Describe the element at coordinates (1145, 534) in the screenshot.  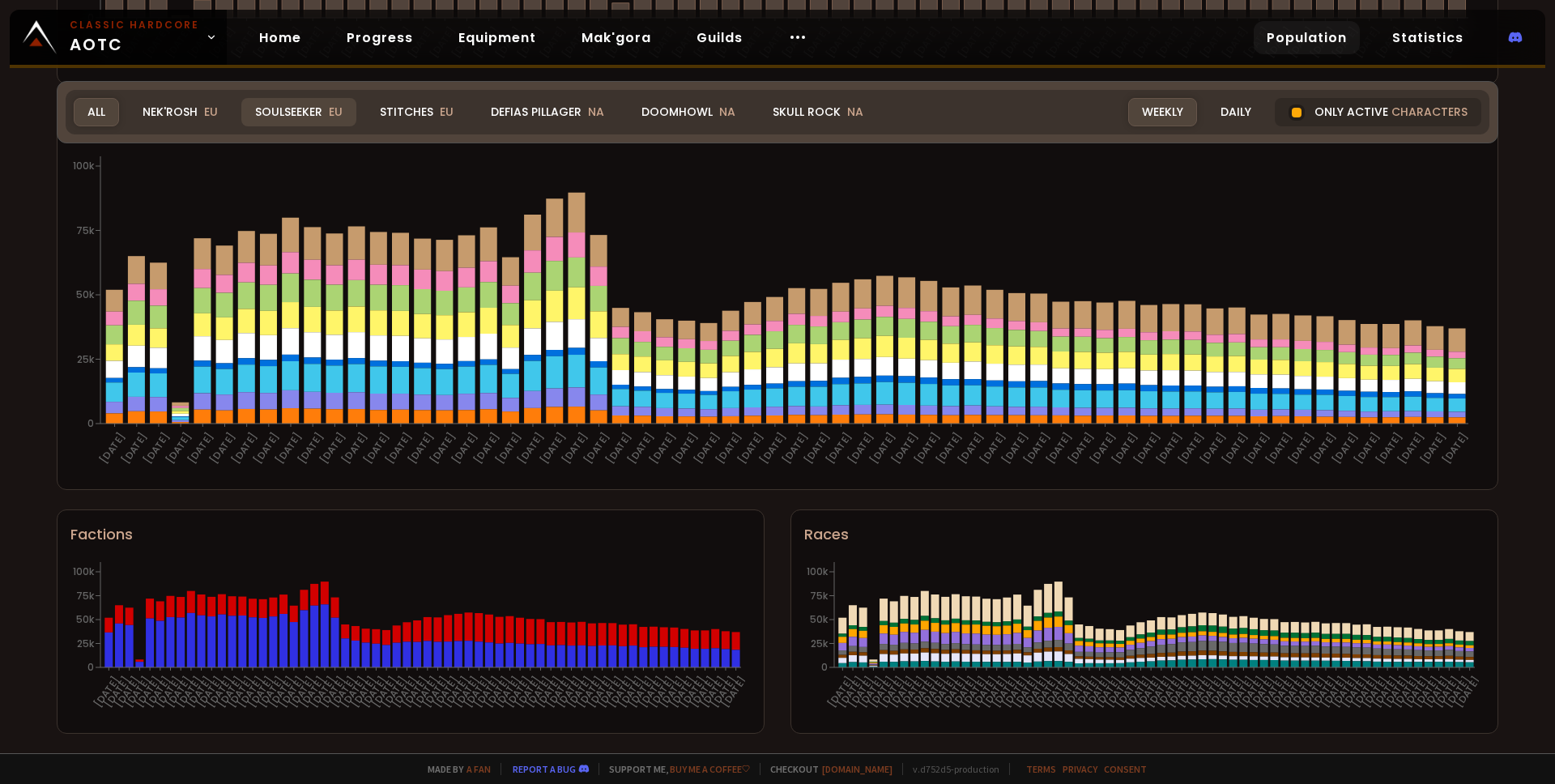
I see `div: Races` at that location.